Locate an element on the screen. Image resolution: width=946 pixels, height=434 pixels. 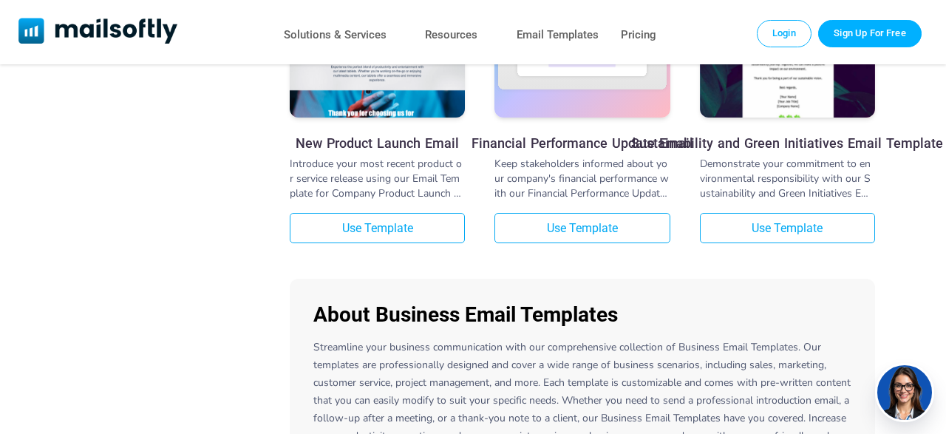
h3: New Product Launch Email is located at coordinates (377, 143).